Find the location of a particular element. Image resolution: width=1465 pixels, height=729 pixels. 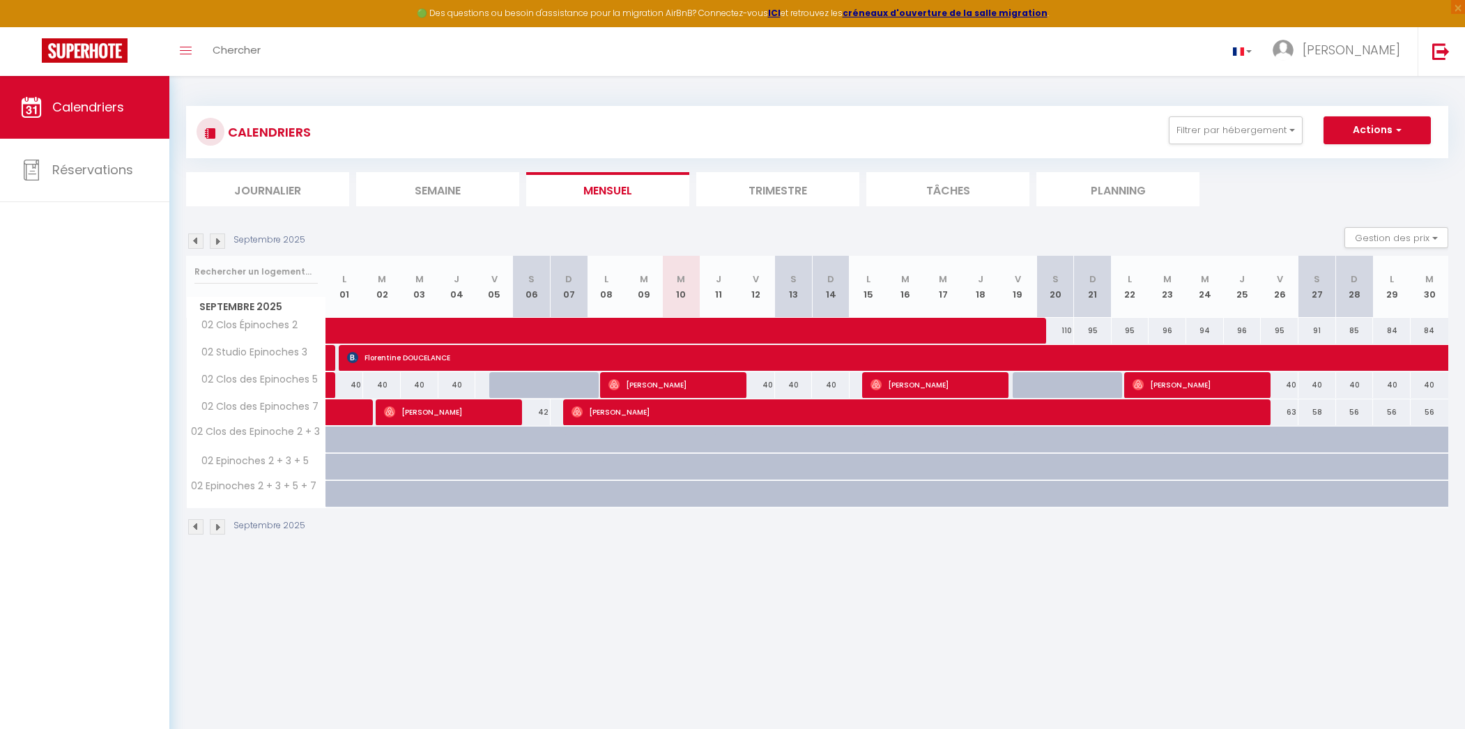

th: 09 is located at coordinates (644, 286).